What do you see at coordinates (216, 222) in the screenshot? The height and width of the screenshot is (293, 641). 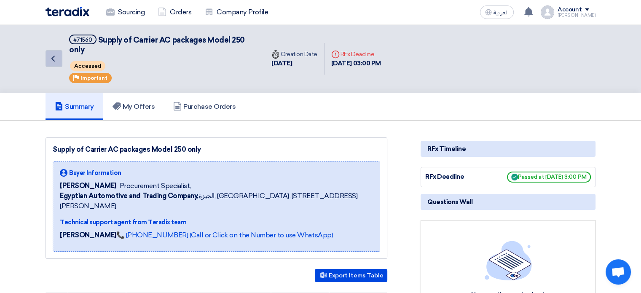 I see `div: Technical support agent from Teradix team` at bounding box center [216, 222].